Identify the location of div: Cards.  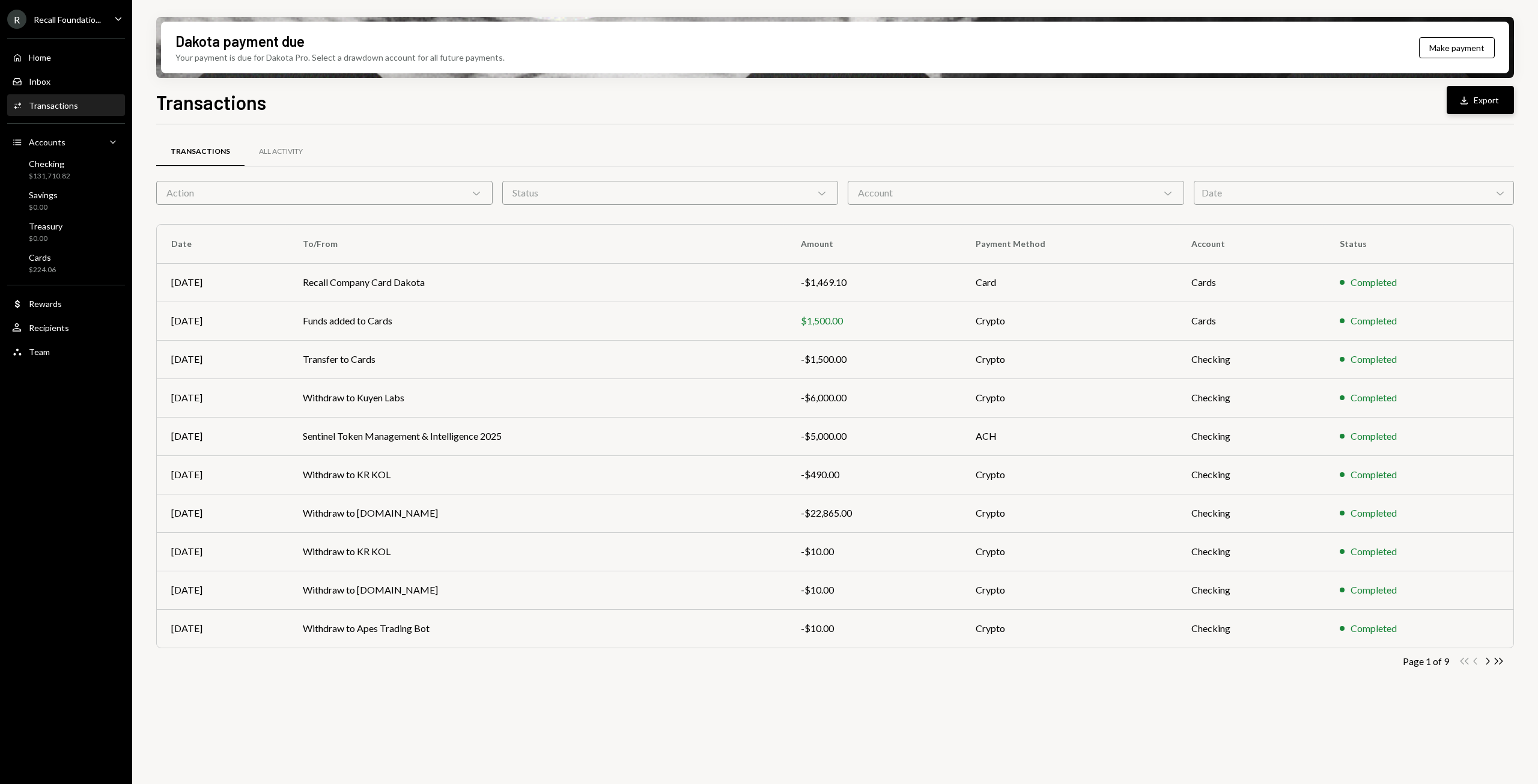
(42, 257).